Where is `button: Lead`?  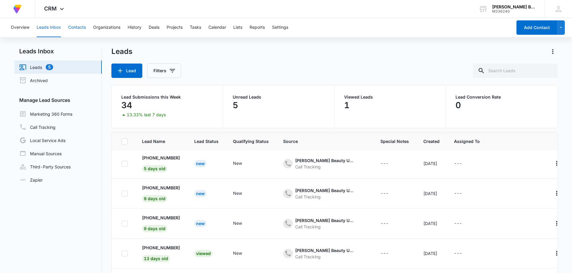
button: Lead is located at coordinates (127, 71).